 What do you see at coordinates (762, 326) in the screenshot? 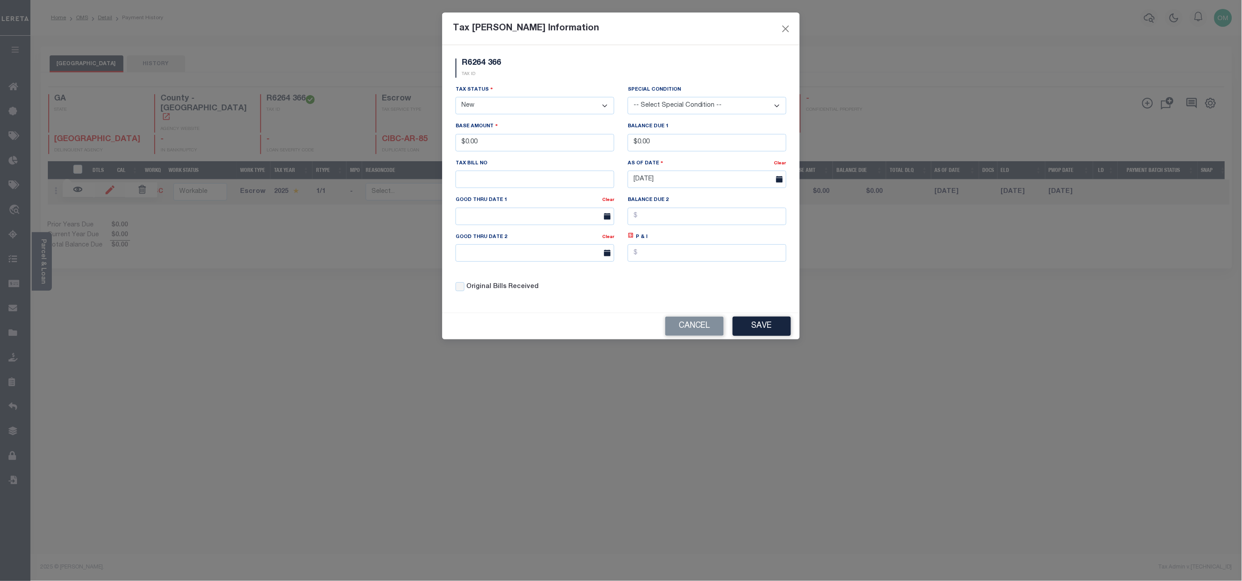
I see `button: Save` at bounding box center [762, 326].